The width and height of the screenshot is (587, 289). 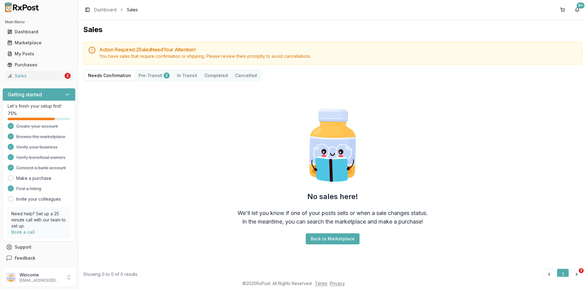 I want to click on div: My Posts, so click(x=39, y=54).